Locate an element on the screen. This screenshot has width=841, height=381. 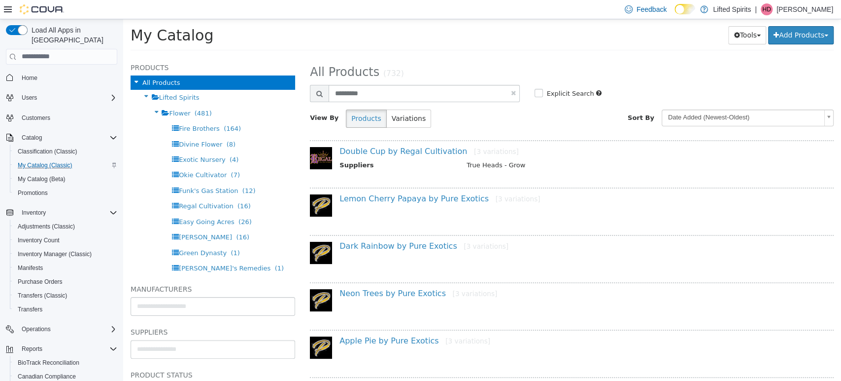
span: Sort By is located at coordinates (518, 98).